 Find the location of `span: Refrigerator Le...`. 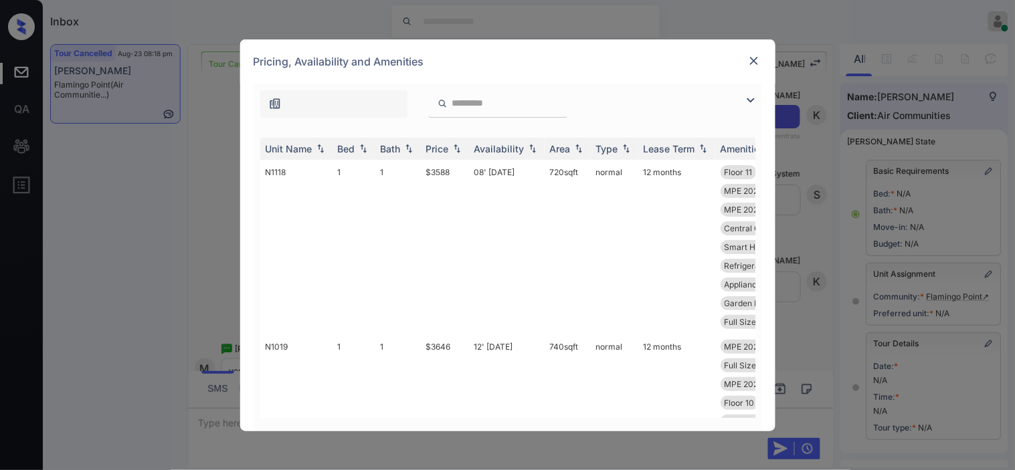

span: Refrigerator Le... is located at coordinates (756, 266).